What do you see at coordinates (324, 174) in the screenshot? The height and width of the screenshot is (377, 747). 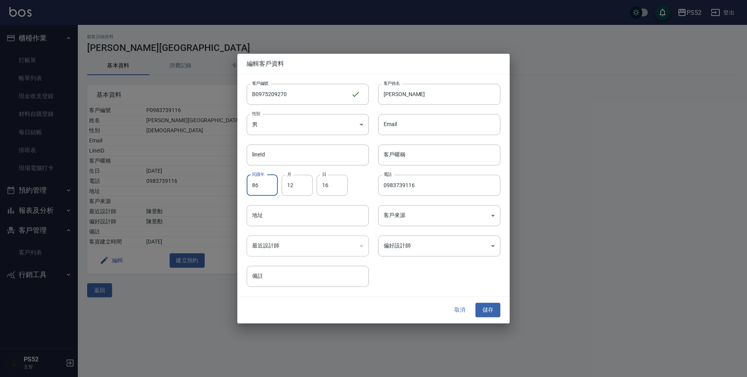 I see `label: 日` at bounding box center [324, 174].